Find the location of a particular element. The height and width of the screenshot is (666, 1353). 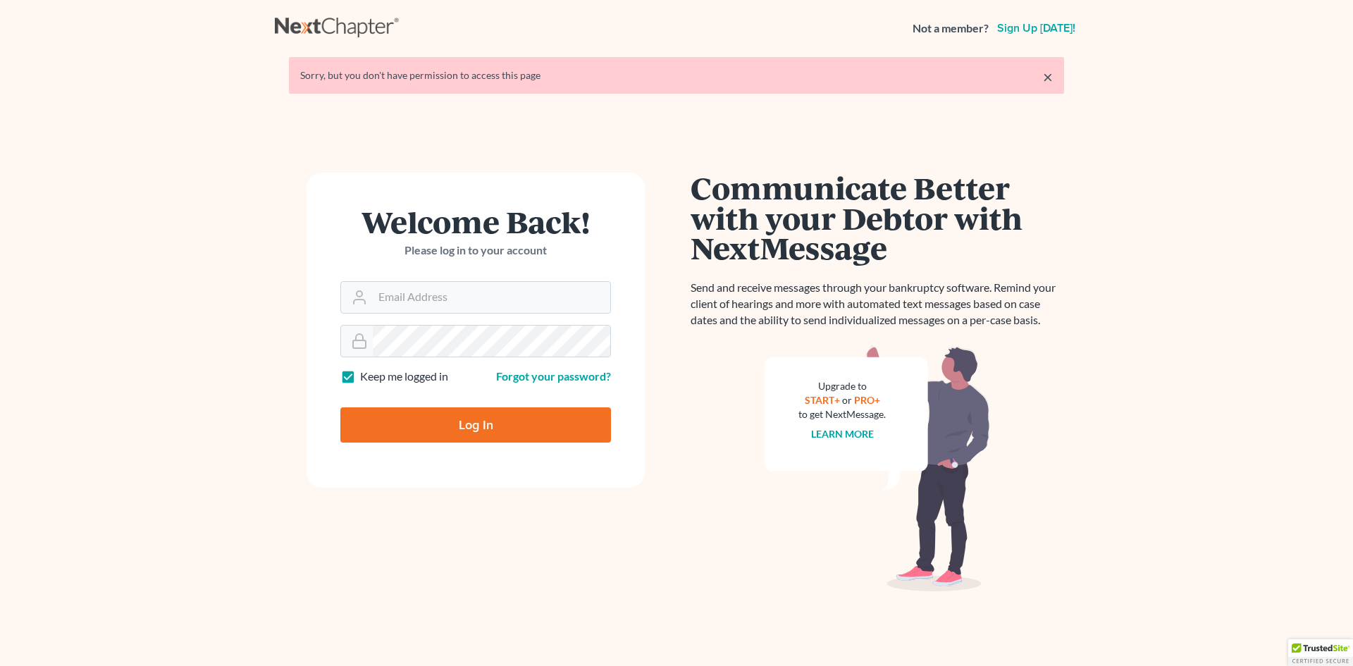

div: Sorry, but you don't have permission to access this page is located at coordinates (676, 75).